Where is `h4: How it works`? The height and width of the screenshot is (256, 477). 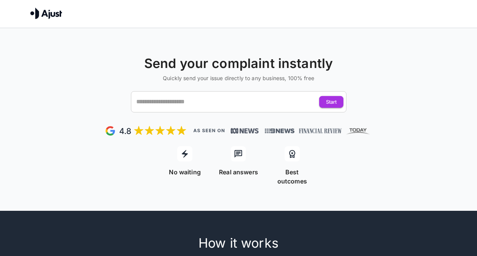 h4: How it works is located at coordinates (239, 243).